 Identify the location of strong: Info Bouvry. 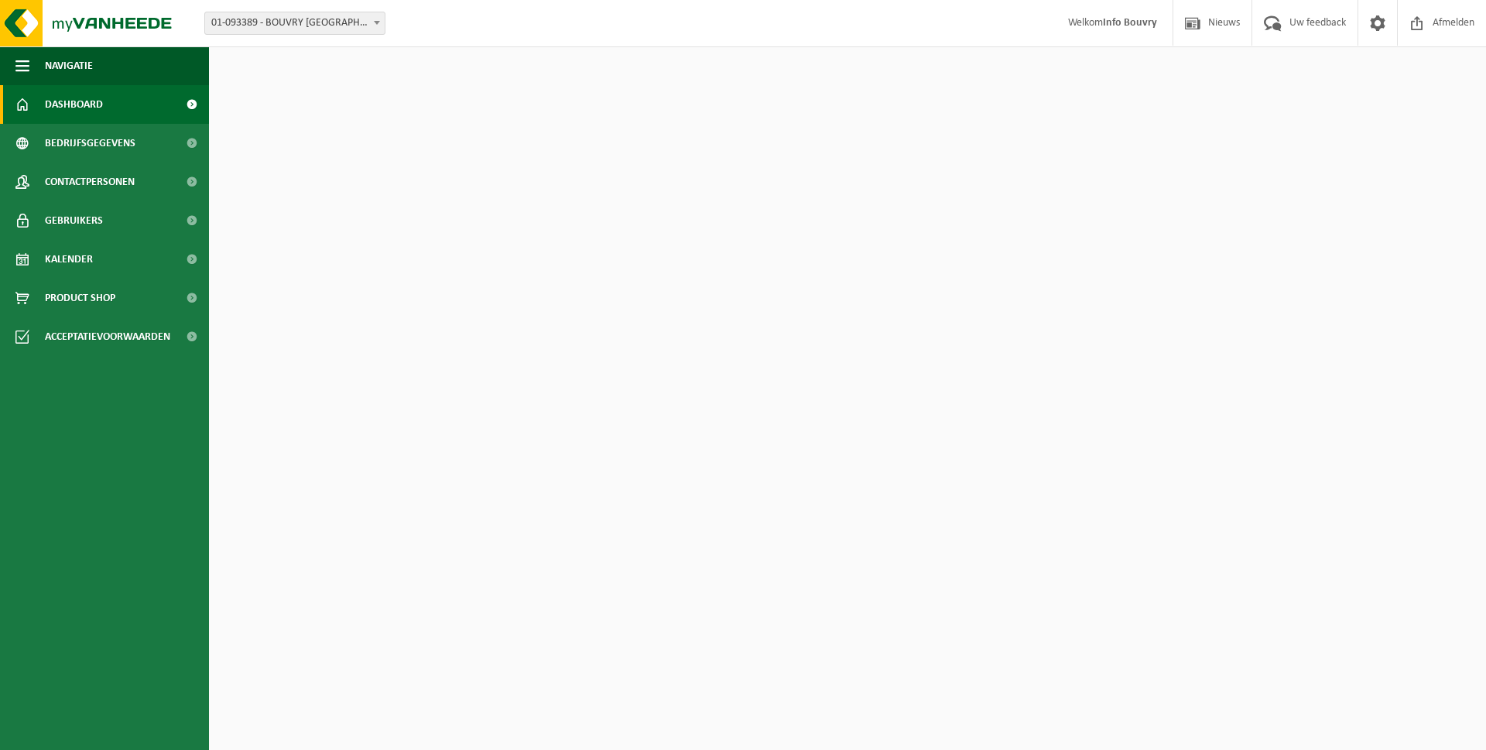
(1130, 22).